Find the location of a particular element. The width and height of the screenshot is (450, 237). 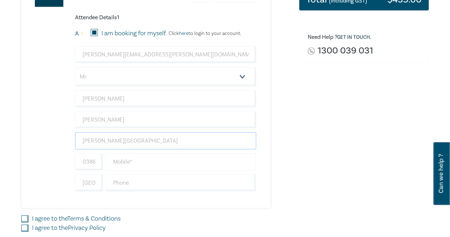

a: Terms & Conditions is located at coordinates (94, 218).